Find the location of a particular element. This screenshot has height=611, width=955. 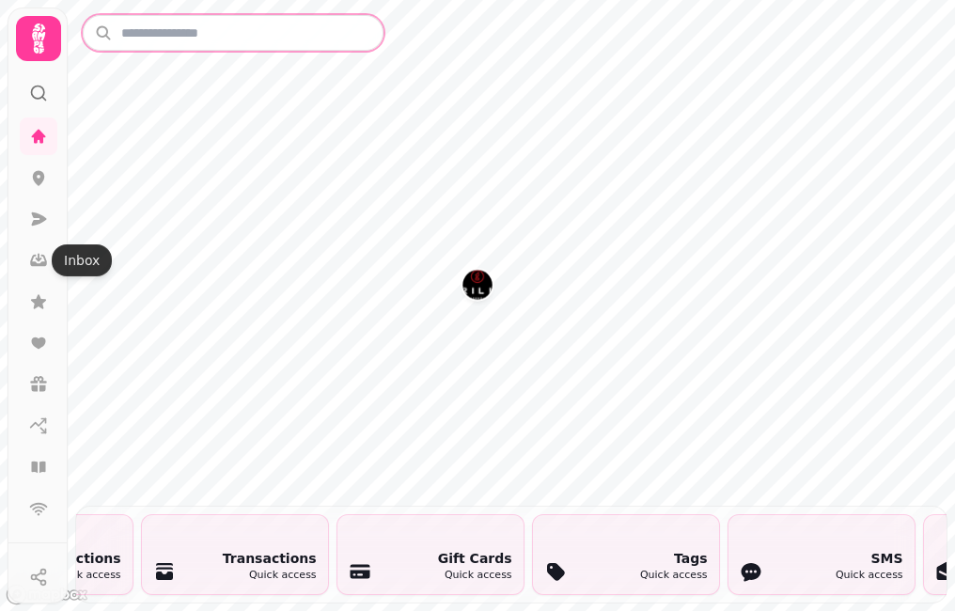

div: Gift Cards is located at coordinates (475, 558).